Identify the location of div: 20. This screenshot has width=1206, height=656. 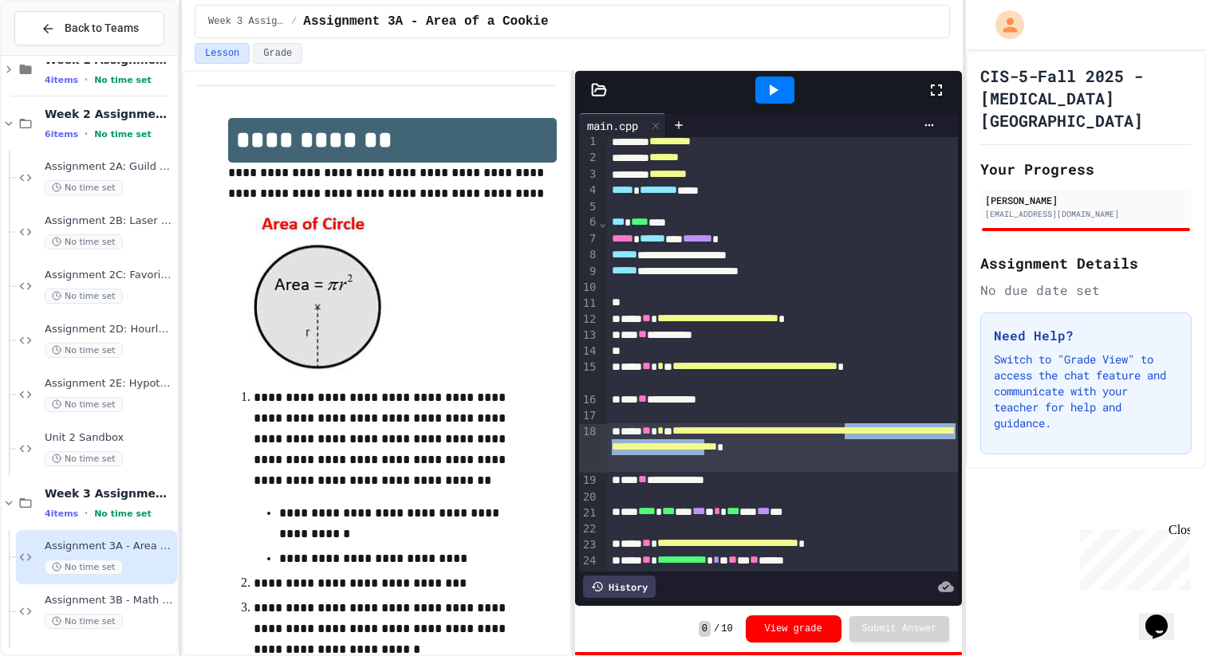
(589, 498).